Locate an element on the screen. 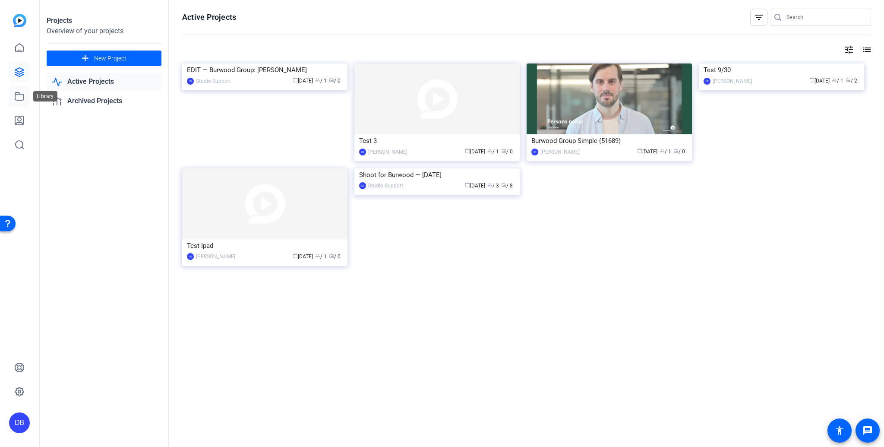 The image size is (884, 447). mat-icon: message is located at coordinates (867, 430).